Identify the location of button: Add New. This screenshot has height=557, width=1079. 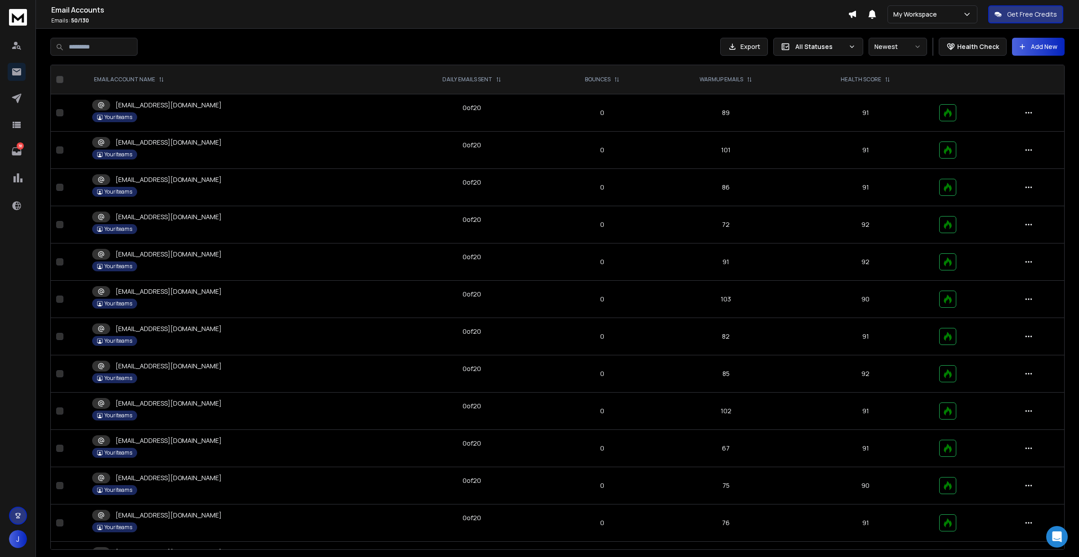
(1038, 47).